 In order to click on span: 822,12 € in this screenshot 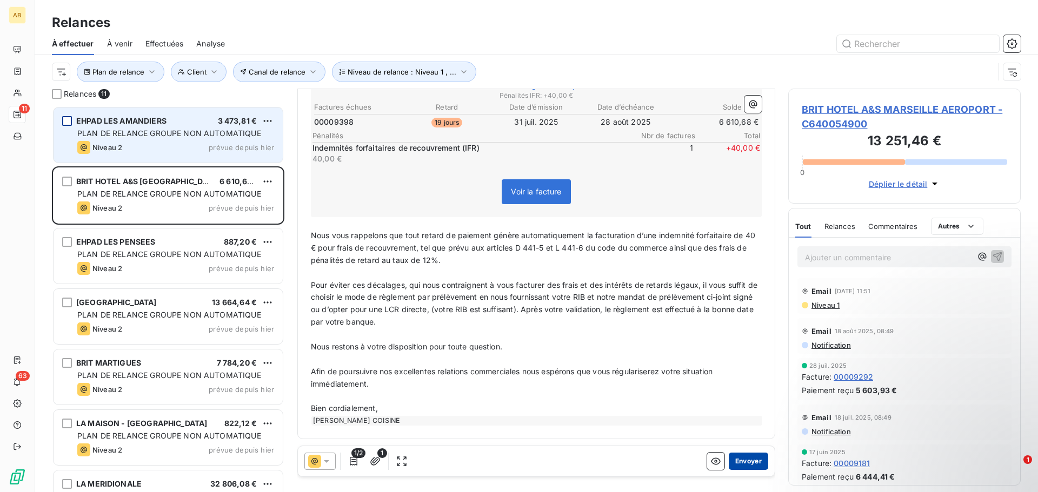, I will do `click(241, 423)`.